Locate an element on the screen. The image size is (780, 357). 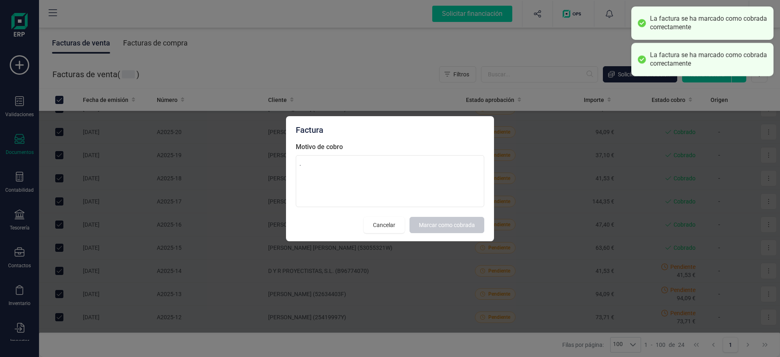
button: Cancelar is located at coordinates (384, 225).